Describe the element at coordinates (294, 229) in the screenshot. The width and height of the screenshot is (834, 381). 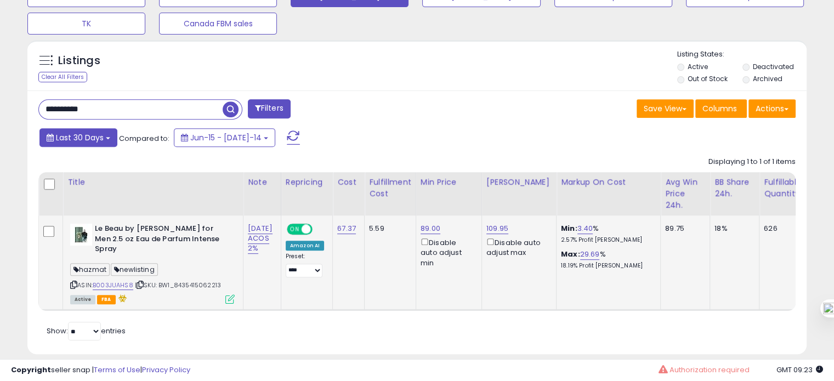
I see `span: ON` at that location.